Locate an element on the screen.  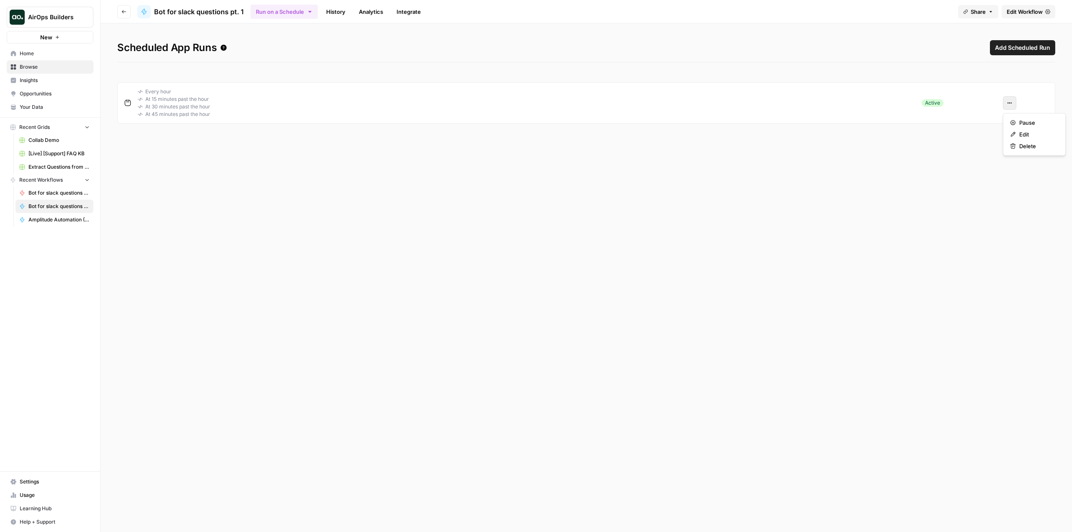
a: Analytics is located at coordinates (371, 12).